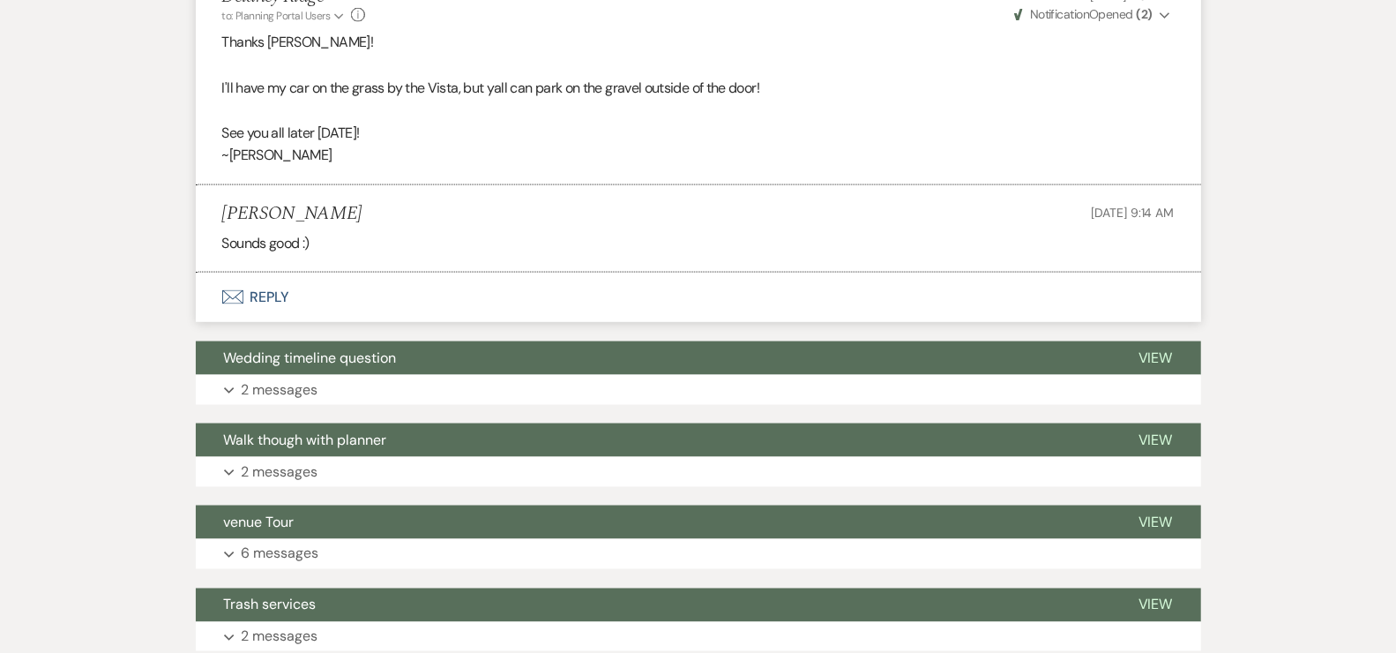 This screenshot has height=653, width=1396. What do you see at coordinates (1083, 14) in the screenshot?
I see `span: Opened` at bounding box center [1083, 14].